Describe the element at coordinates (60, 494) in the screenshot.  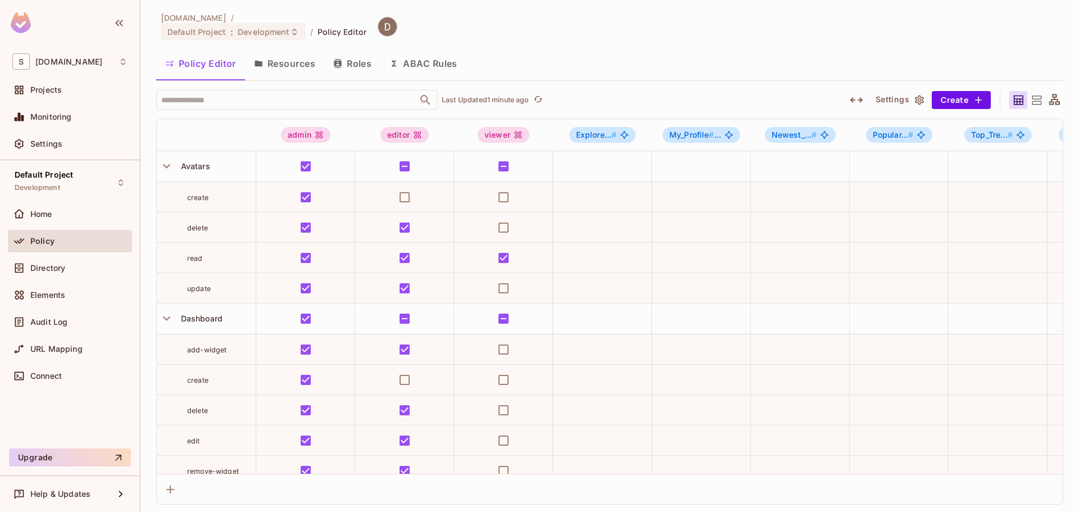
I see `span: Help & Updates` at that location.